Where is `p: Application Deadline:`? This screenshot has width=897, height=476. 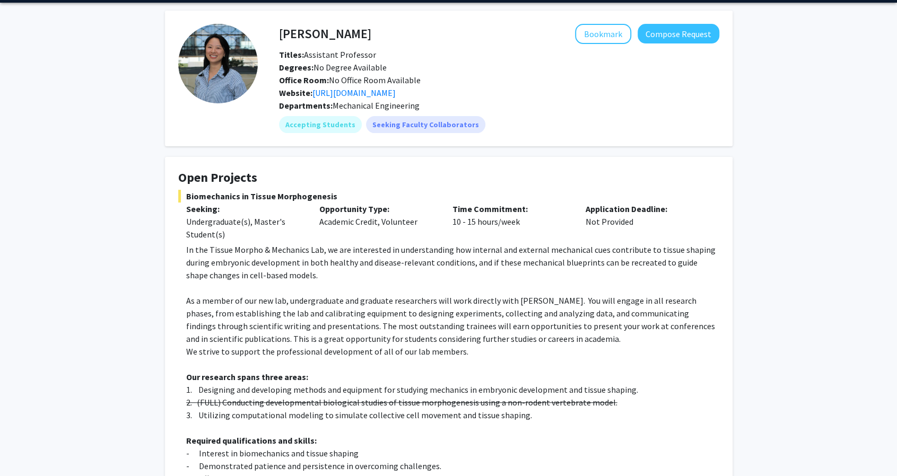
p: Application Deadline: is located at coordinates (644, 209).